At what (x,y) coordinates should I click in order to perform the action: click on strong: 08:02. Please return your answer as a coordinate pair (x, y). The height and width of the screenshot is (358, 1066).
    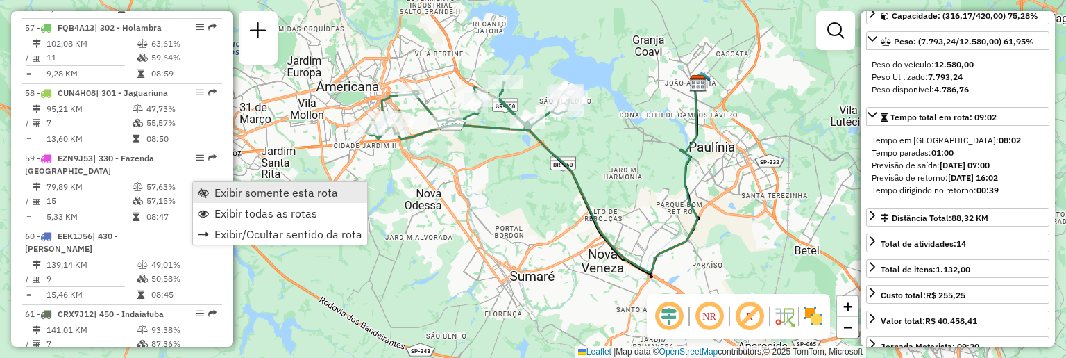
    Looking at the image, I should click on (1010, 140).